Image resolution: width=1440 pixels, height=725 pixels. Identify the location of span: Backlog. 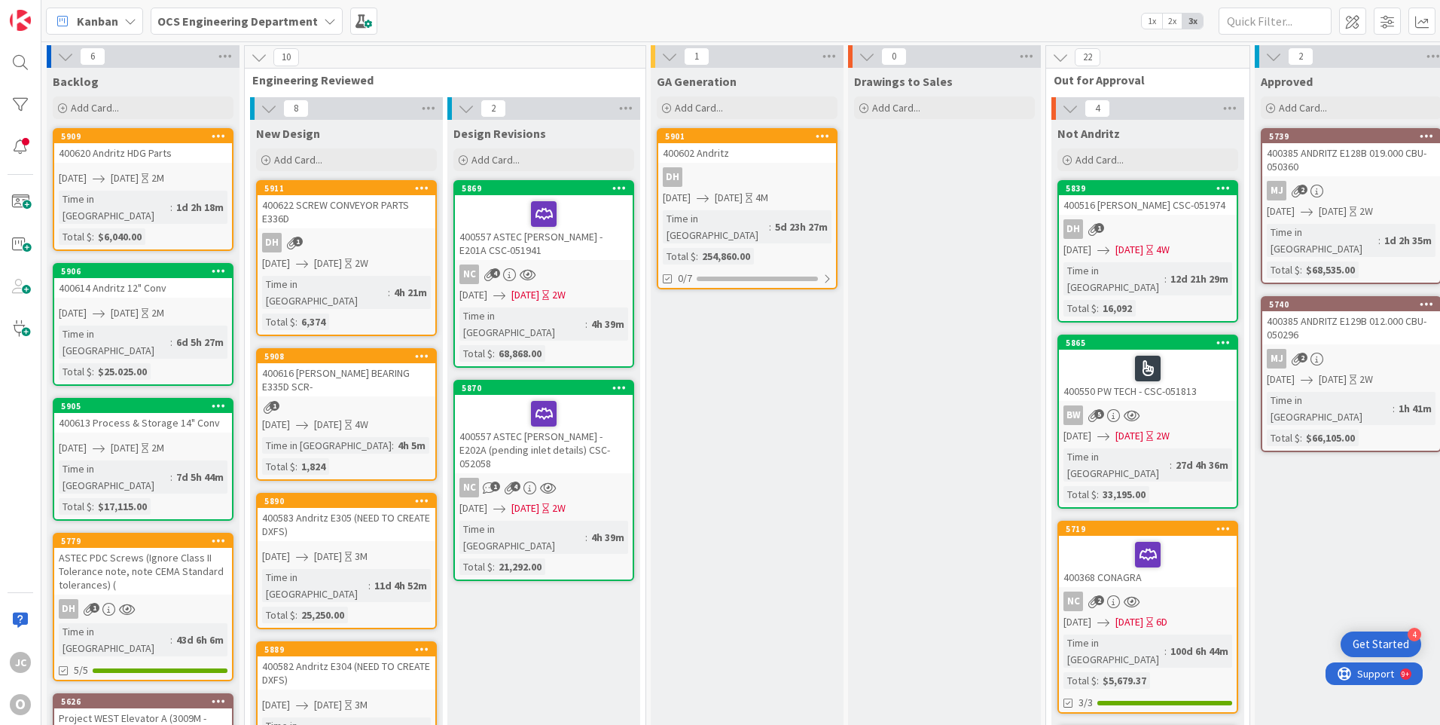
(75, 81).